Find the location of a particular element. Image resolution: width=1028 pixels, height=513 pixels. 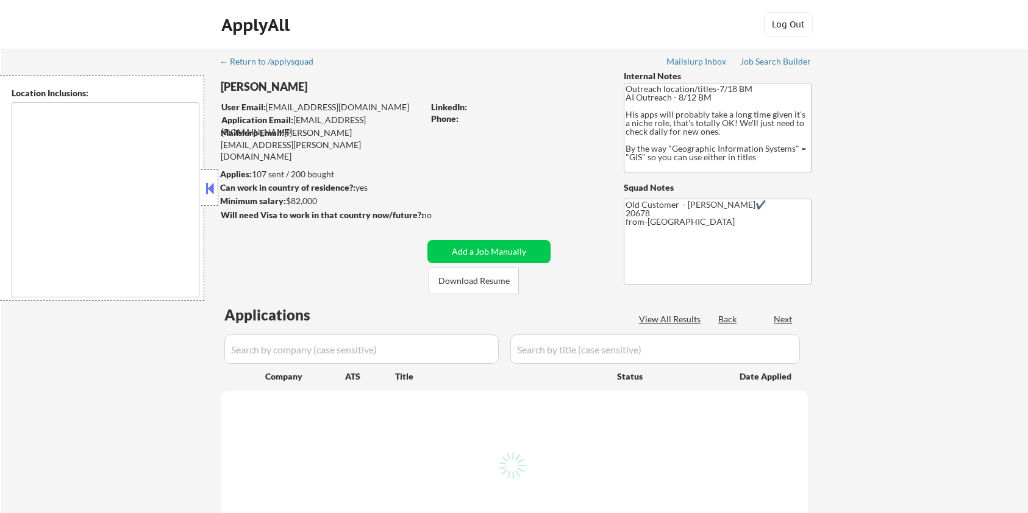

div: Applications is located at coordinates (285, 315).